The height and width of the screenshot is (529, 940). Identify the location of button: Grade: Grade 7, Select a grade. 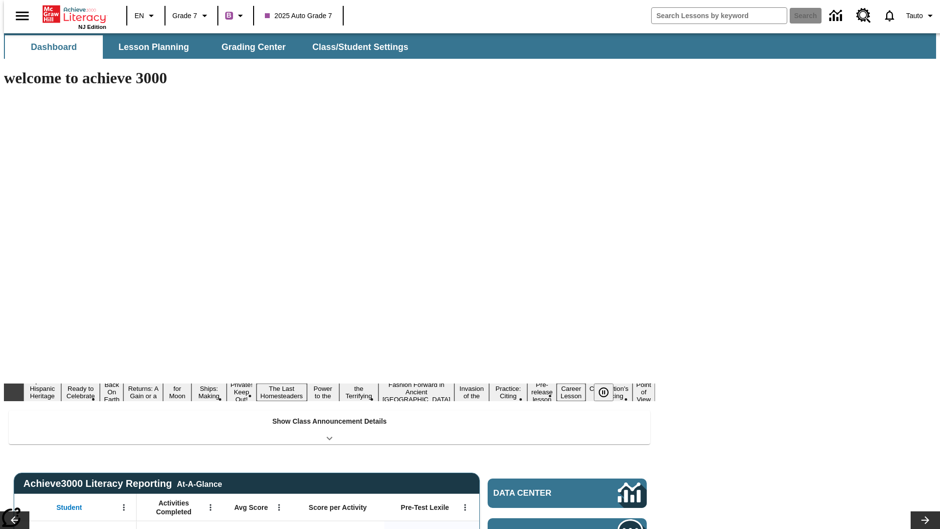
(191, 16).